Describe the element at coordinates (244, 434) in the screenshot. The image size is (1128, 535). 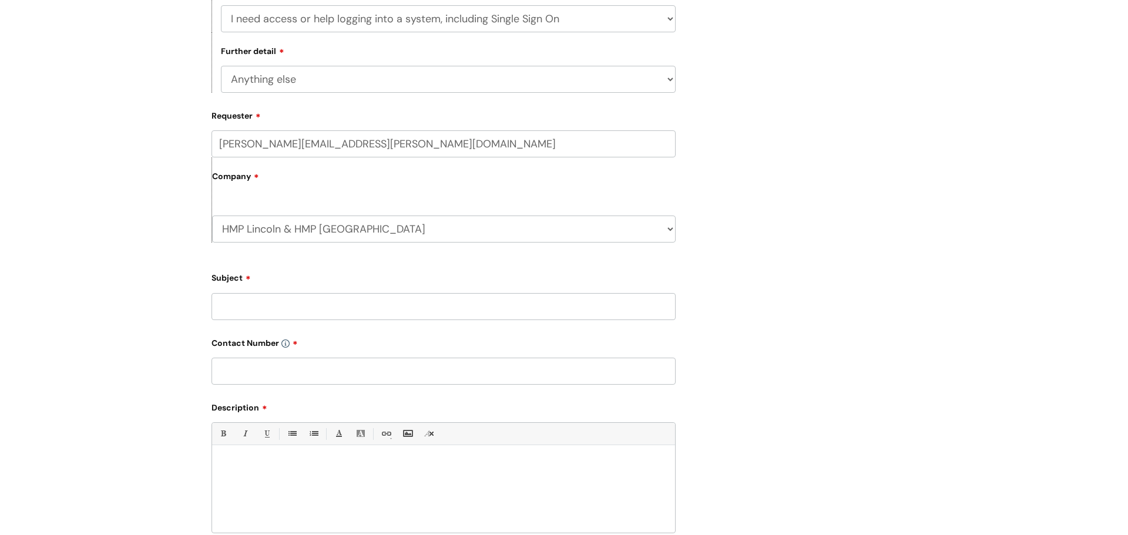
I see `a: Italic (Ctrl-I)` at that location.